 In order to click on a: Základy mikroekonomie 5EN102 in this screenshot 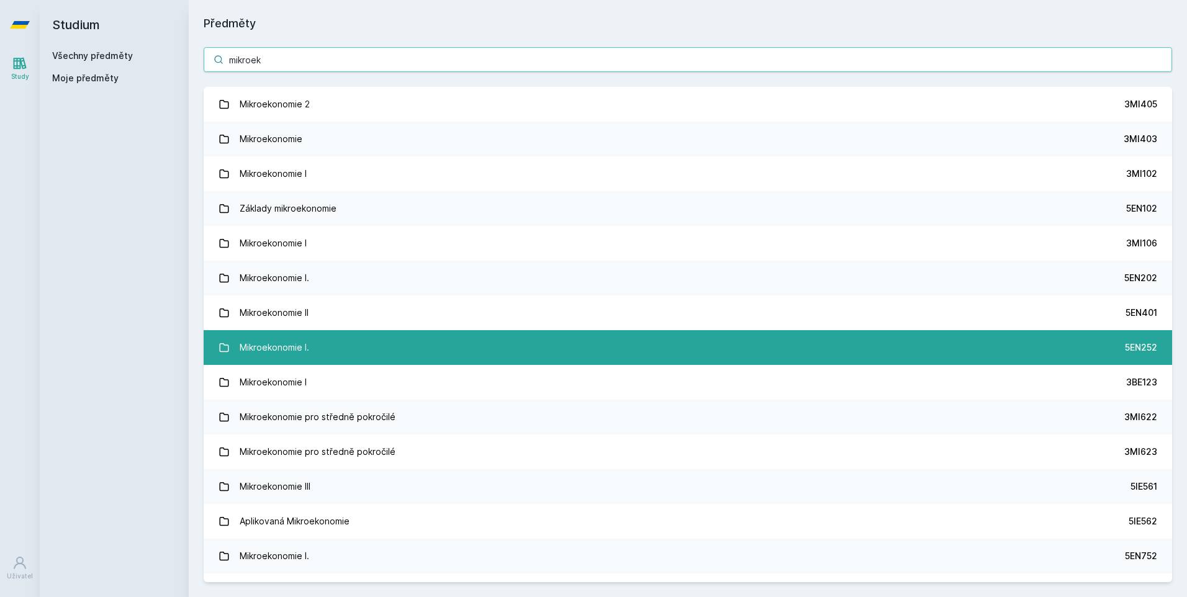, I will do `click(688, 209)`.